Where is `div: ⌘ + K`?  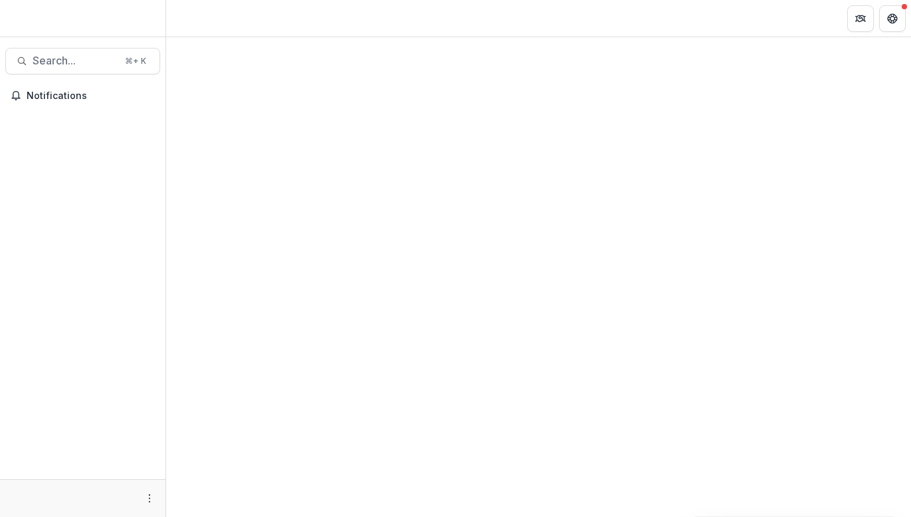
div: ⌘ + K is located at coordinates (136, 61).